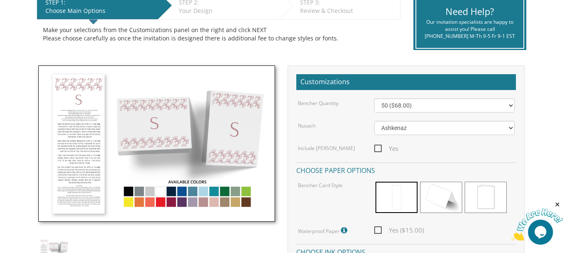 The image size is (563, 253). What do you see at coordinates (470, 11) in the screenshot?
I see `div: Need Help?` at bounding box center [470, 11].